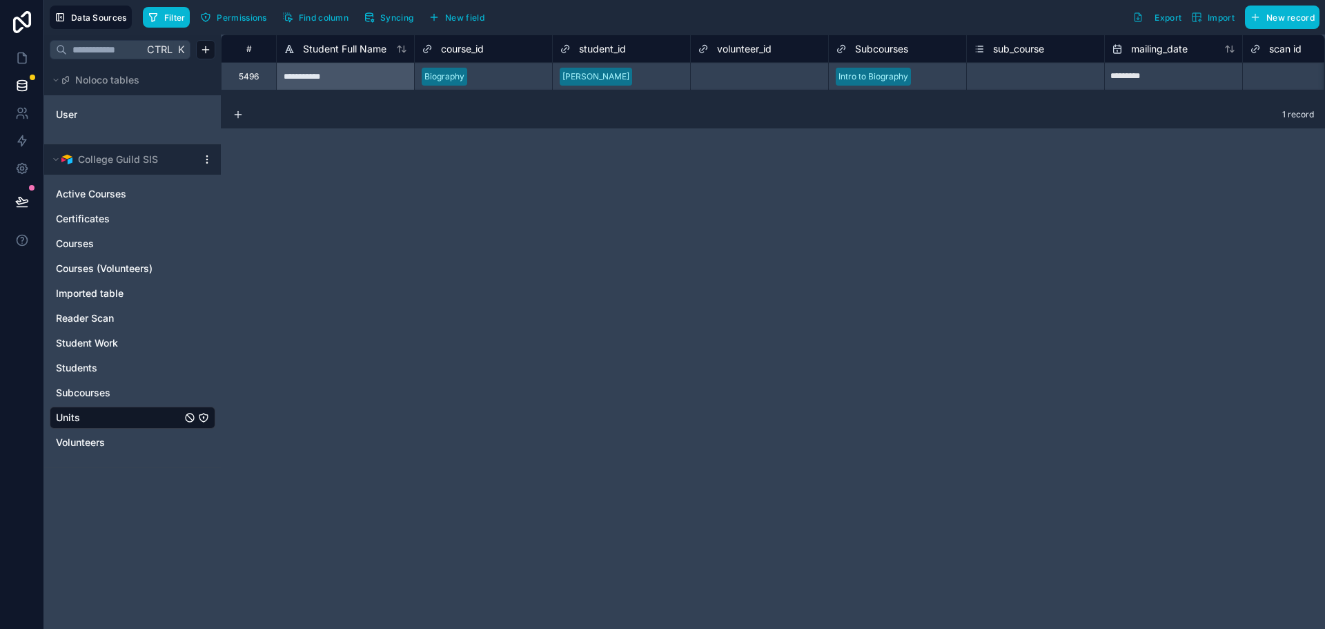  Describe the element at coordinates (85, 318) in the screenshot. I see `span: Reader Scan` at that location.